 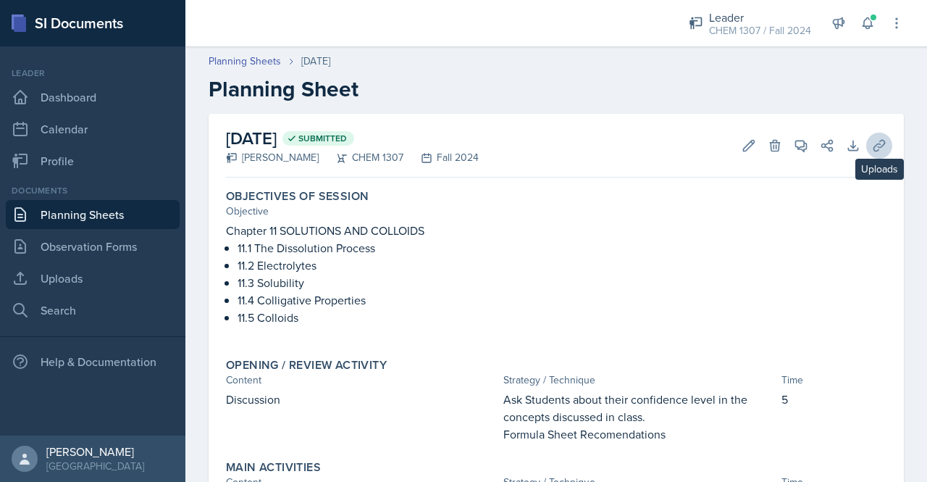 What do you see at coordinates (273, 467) in the screenshot?
I see `label: Main Activities` at bounding box center [273, 467].